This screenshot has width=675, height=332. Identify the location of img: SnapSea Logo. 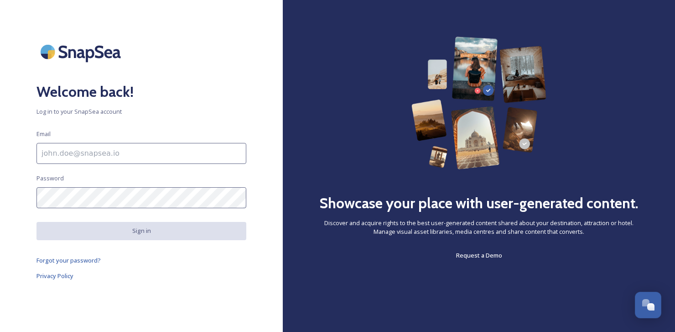
(82, 52).